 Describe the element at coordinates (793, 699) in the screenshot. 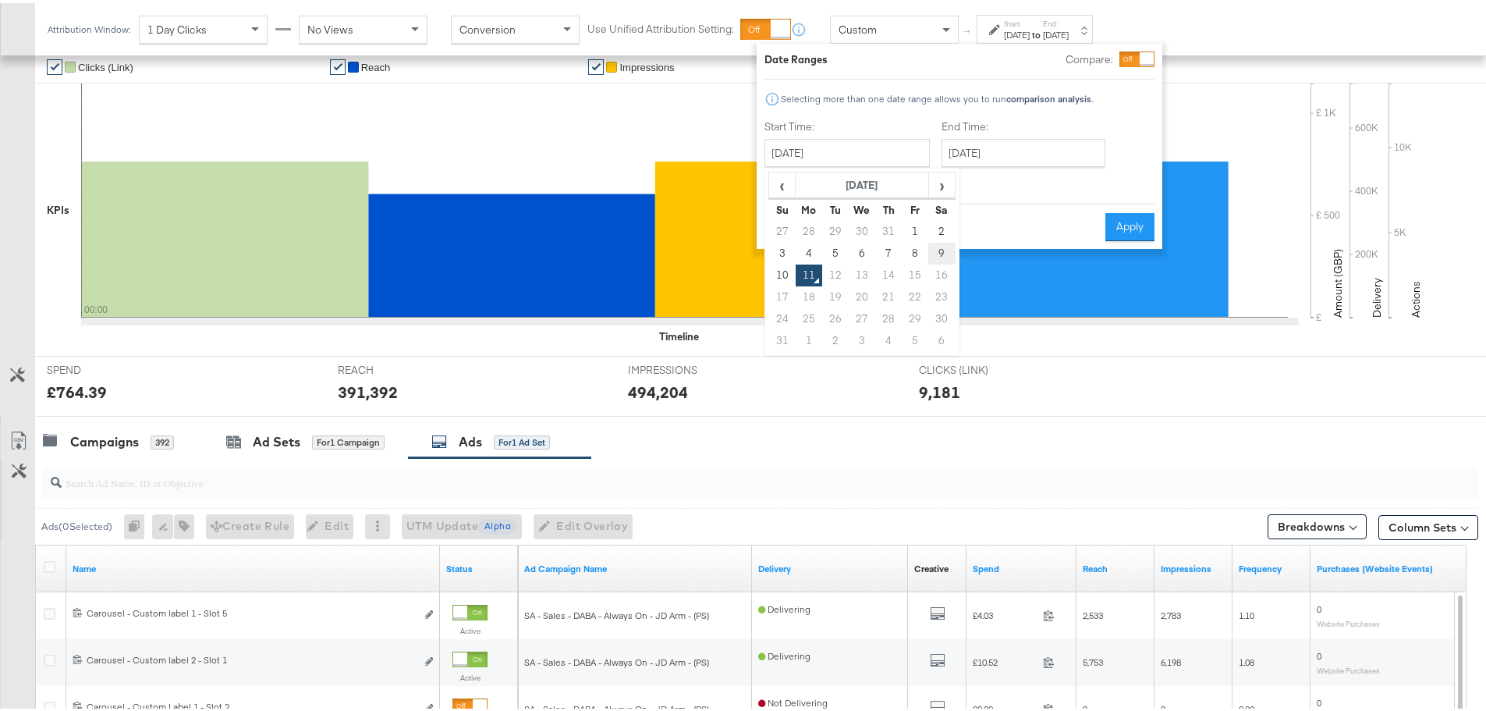

I see `span: Not Delivering` at that location.